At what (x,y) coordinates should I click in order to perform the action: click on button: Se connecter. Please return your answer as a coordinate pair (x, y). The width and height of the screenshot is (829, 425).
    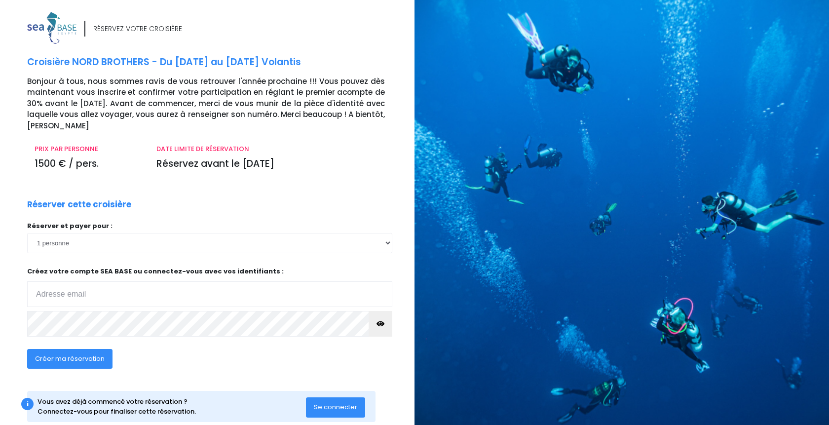
    Looking at the image, I should click on (336, 407).